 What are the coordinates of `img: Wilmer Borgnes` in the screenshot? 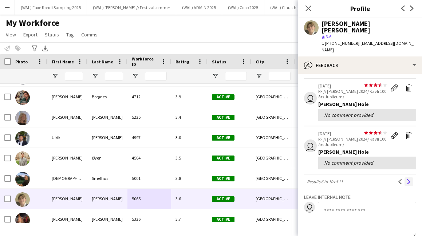 It's located at (23, 98).